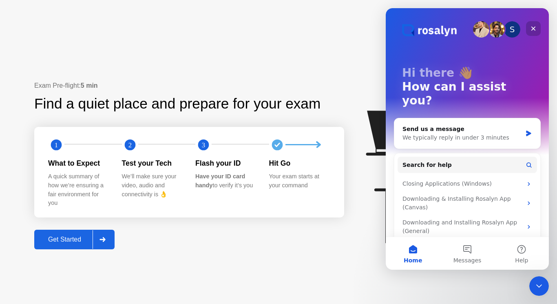 The image size is (557, 304). Describe the element at coordinates (152, 163) in the screenshot. I see `div: Test your Tech` at that location.